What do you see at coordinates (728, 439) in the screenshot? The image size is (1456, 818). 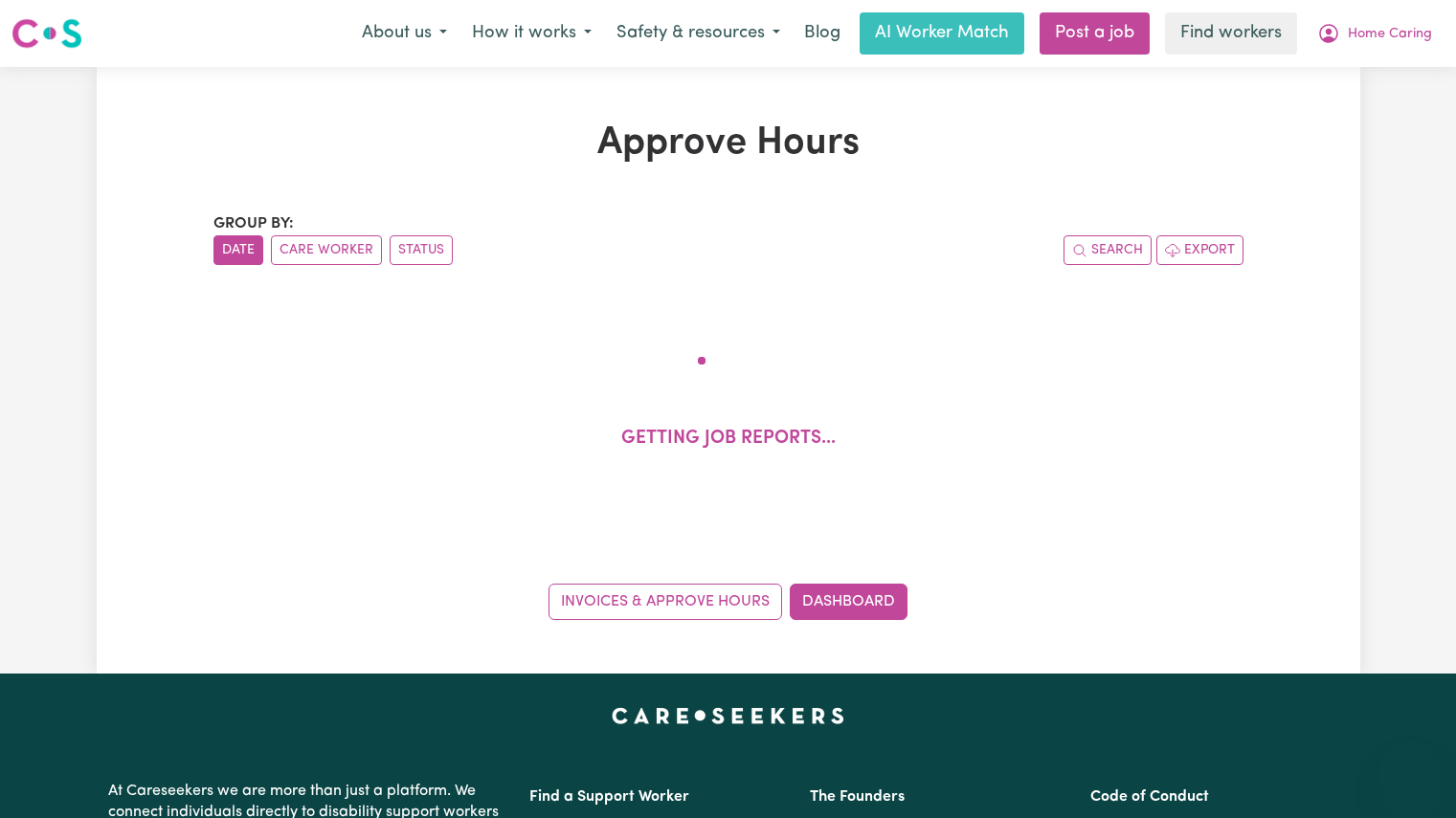 I see `p: Getting job reports...` at bounding box center [728, 439].